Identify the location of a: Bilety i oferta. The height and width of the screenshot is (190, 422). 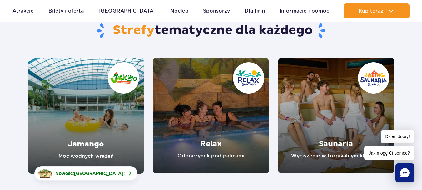
(66, 11).